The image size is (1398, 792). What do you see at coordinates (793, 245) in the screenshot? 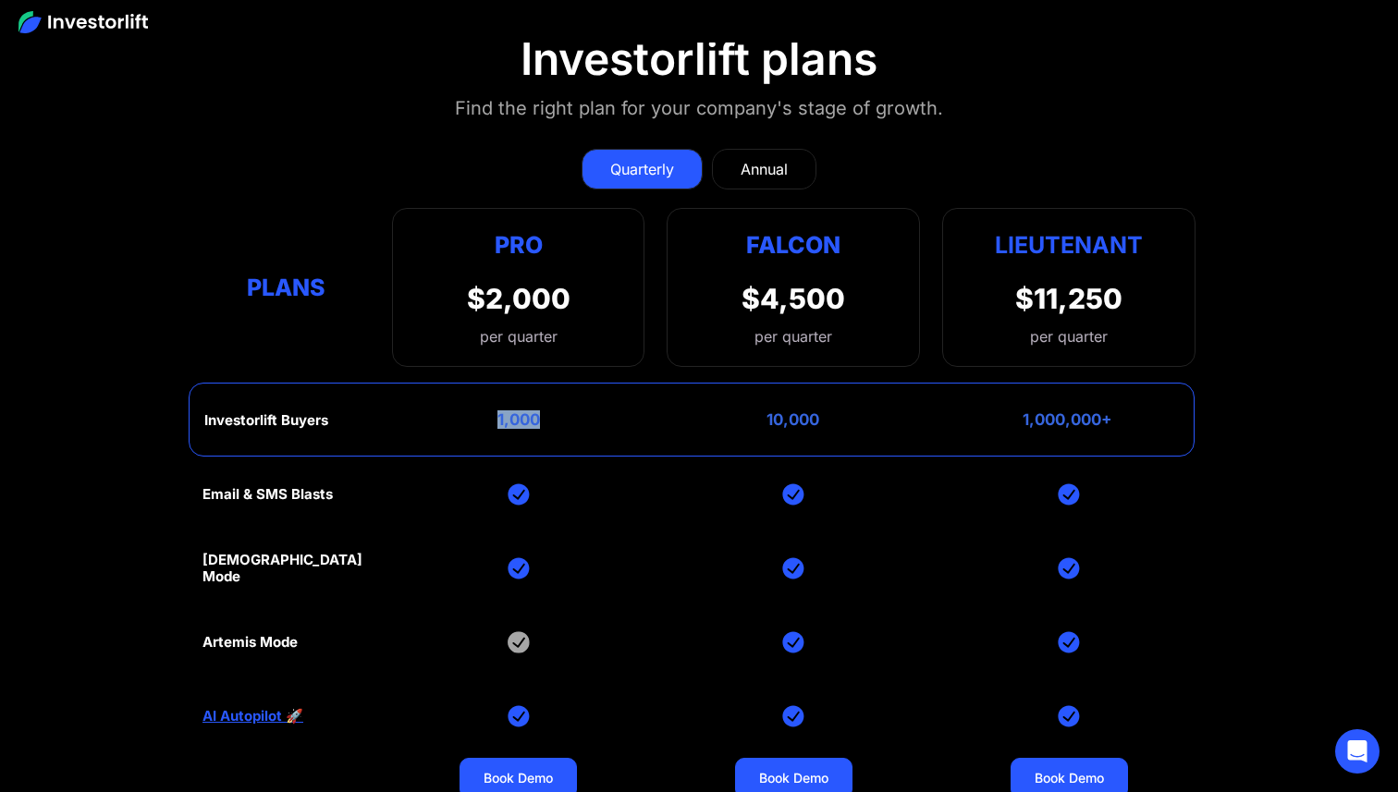
I see `div: Falcon` at bounding box center [793, 245].